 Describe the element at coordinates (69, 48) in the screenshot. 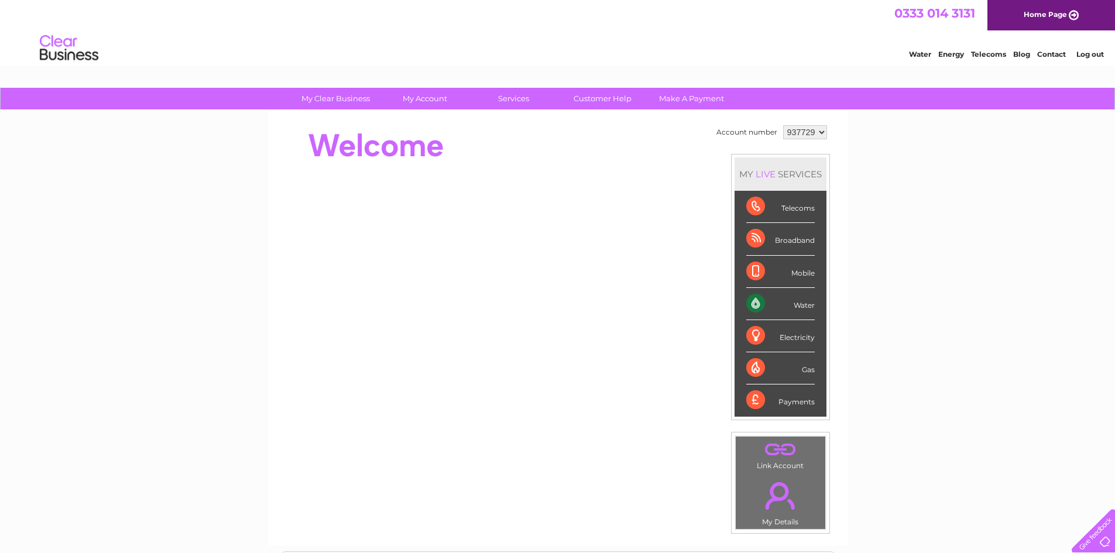

I see `img: logo.png` at that location.